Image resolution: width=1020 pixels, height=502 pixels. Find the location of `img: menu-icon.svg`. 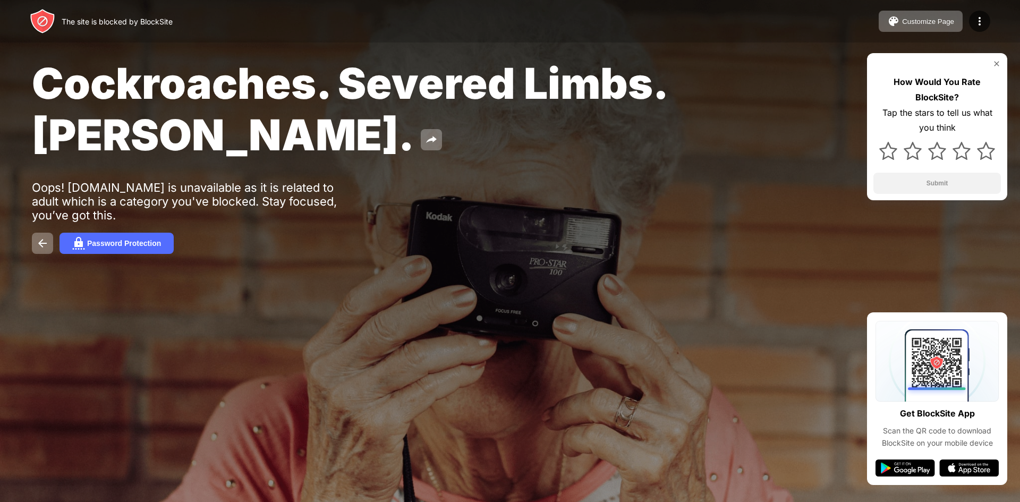

img: menu-icon.svg is located at coordinates (980, 21).